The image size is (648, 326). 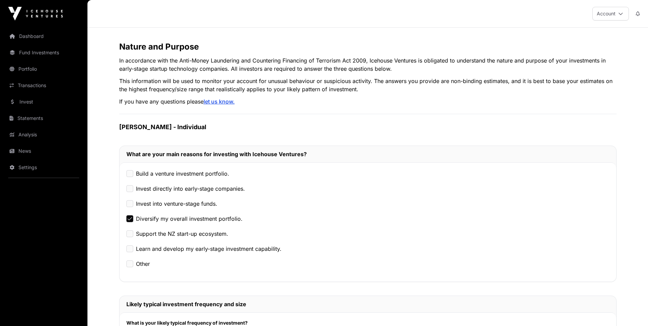 I want to click on p: In accordance with the Anti-Money Laundering and Countering Financing of Terrorism Act 2009, Iceh..., so click(x=368, y=65).